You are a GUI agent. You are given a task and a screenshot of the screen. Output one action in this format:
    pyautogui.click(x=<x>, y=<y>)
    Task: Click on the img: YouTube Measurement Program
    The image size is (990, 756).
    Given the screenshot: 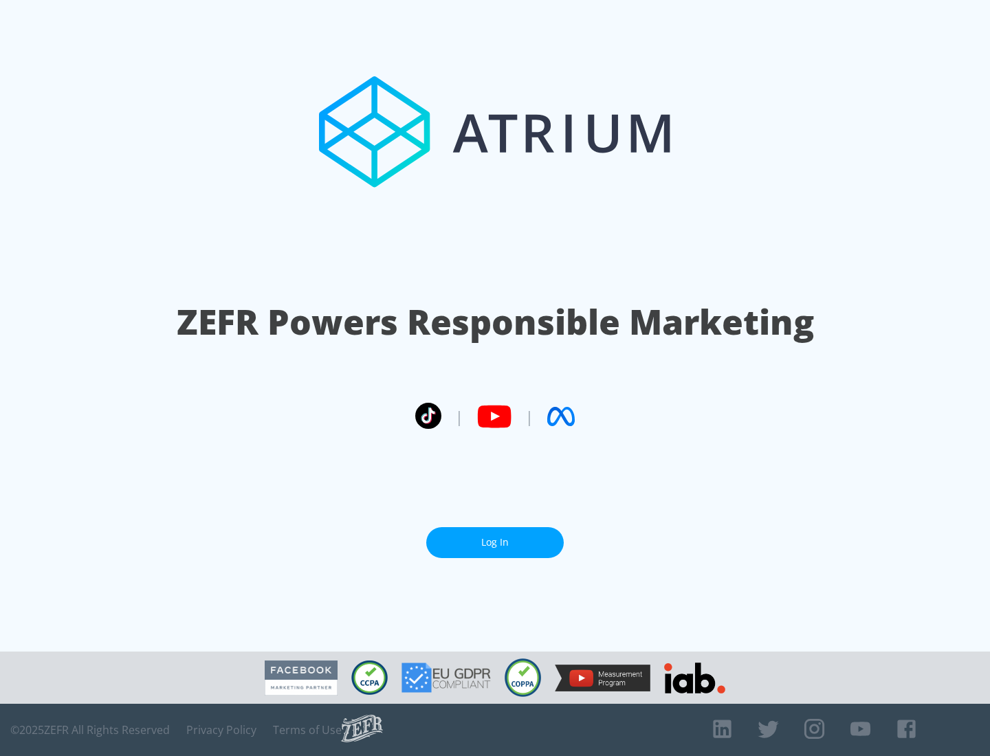 What is the action you would take?
    pyautogui.click(x=602, y=678)
    